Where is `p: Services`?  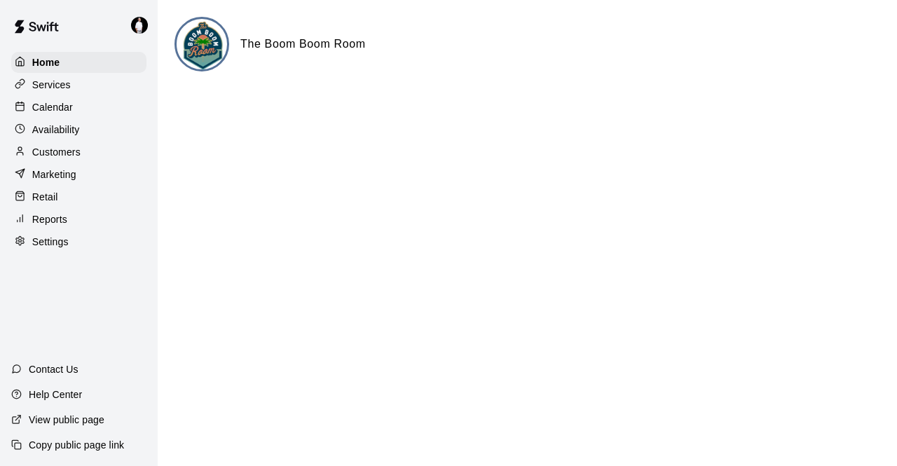
p: Services is located at coordinates (51, 85).